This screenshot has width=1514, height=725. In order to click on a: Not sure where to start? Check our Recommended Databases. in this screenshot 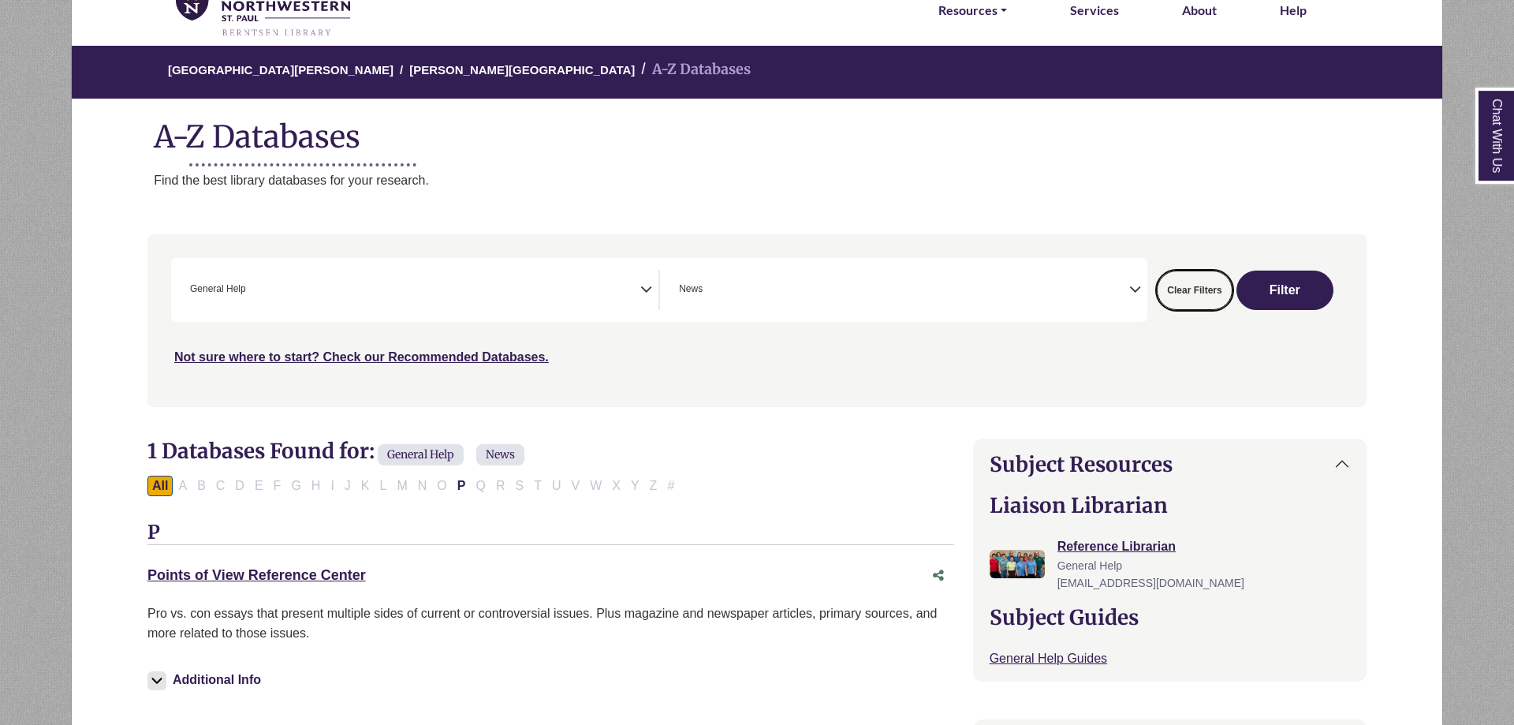, I will do `click(361, 356)`.